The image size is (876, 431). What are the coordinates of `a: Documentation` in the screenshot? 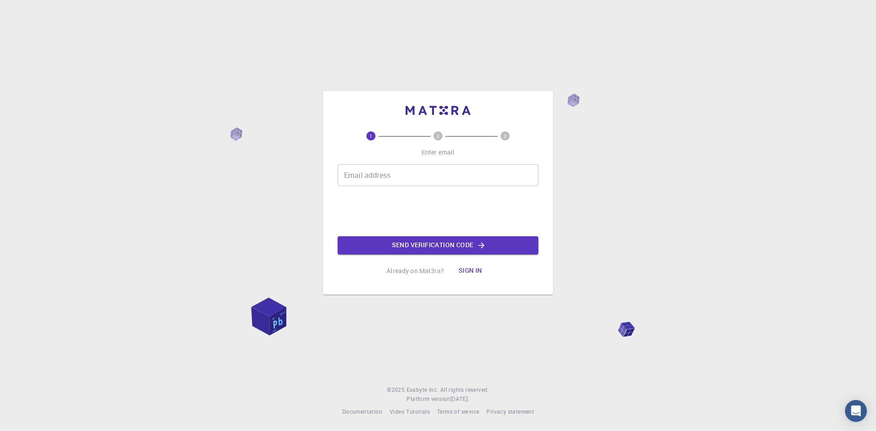 It's located at (362, 412).